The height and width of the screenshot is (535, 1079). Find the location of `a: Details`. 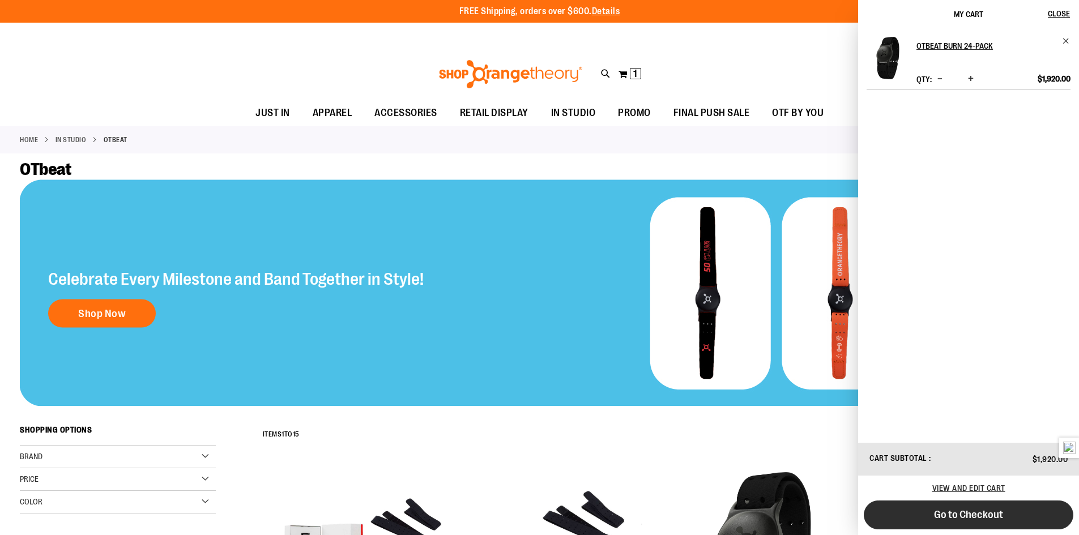

a: Details is located at coordinates (606, 11).